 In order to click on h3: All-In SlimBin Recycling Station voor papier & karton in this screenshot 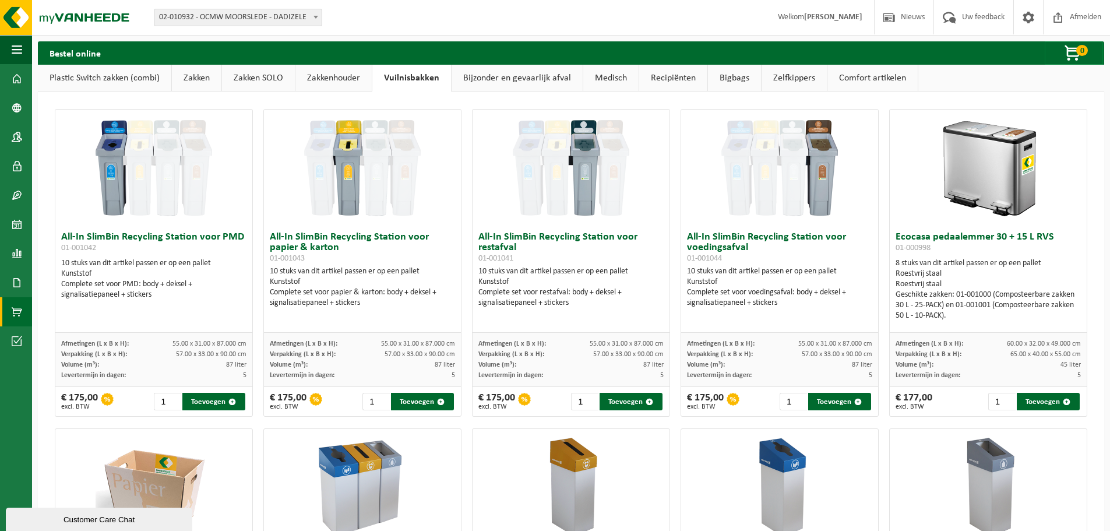, I will do `click(362, 248)`.